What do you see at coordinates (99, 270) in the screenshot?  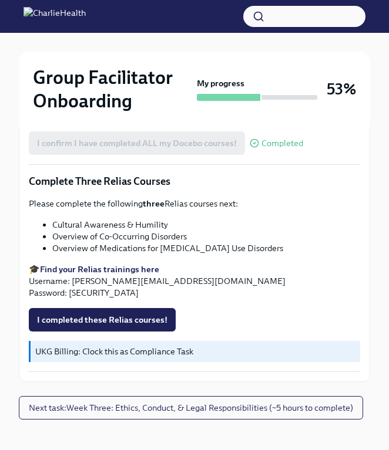 I see `strong: Find your Relias trainings here` at bounding box center [99, 270].